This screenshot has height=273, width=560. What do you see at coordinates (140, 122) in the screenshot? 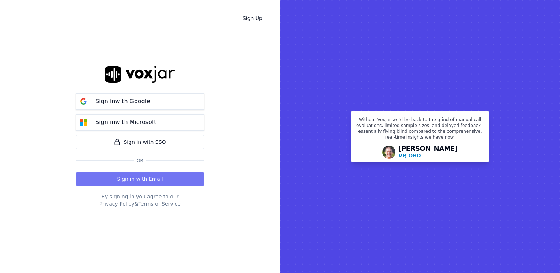
I see `button: Sign inwith Microsoft` at bounding box center [140, 122].